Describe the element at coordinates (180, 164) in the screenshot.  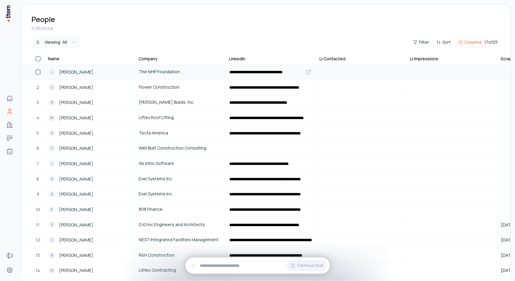
I see `a: Ab Initio Software` at that location.